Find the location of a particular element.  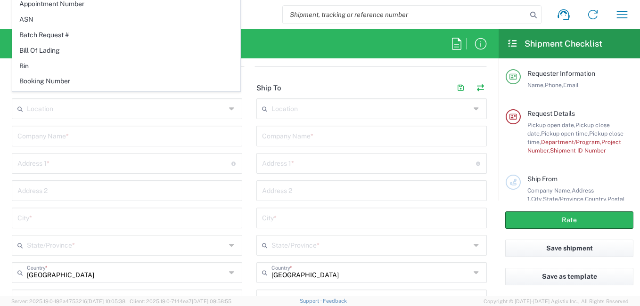

span: Bin is located at coordinates (126, 66).